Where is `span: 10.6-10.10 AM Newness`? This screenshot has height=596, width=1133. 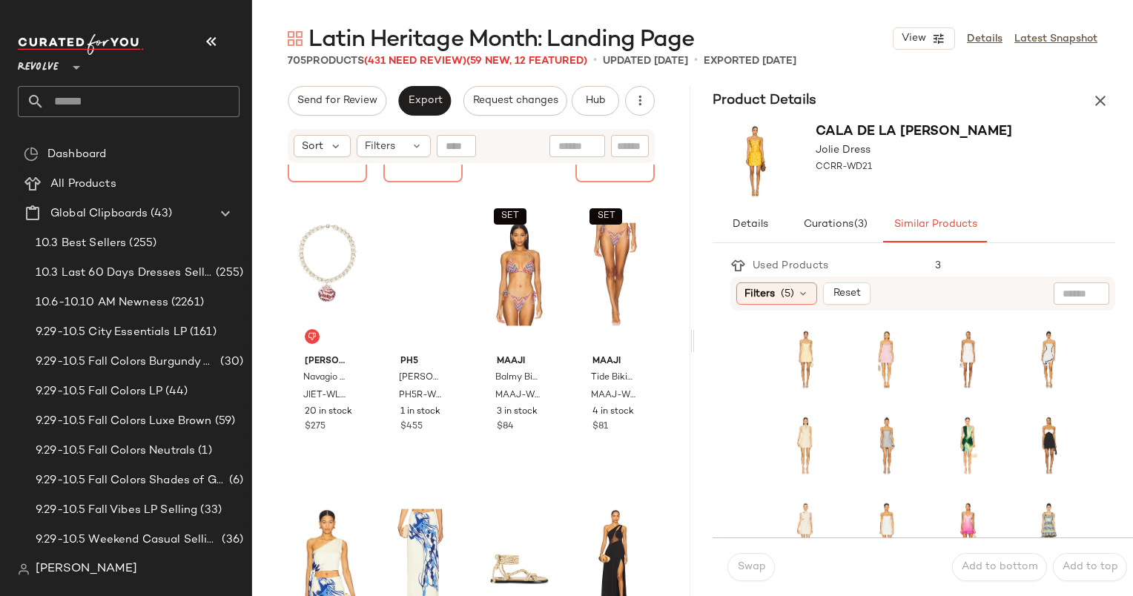
span: 10.6-10.10 AM Newness is located at coordinates (102, 302).